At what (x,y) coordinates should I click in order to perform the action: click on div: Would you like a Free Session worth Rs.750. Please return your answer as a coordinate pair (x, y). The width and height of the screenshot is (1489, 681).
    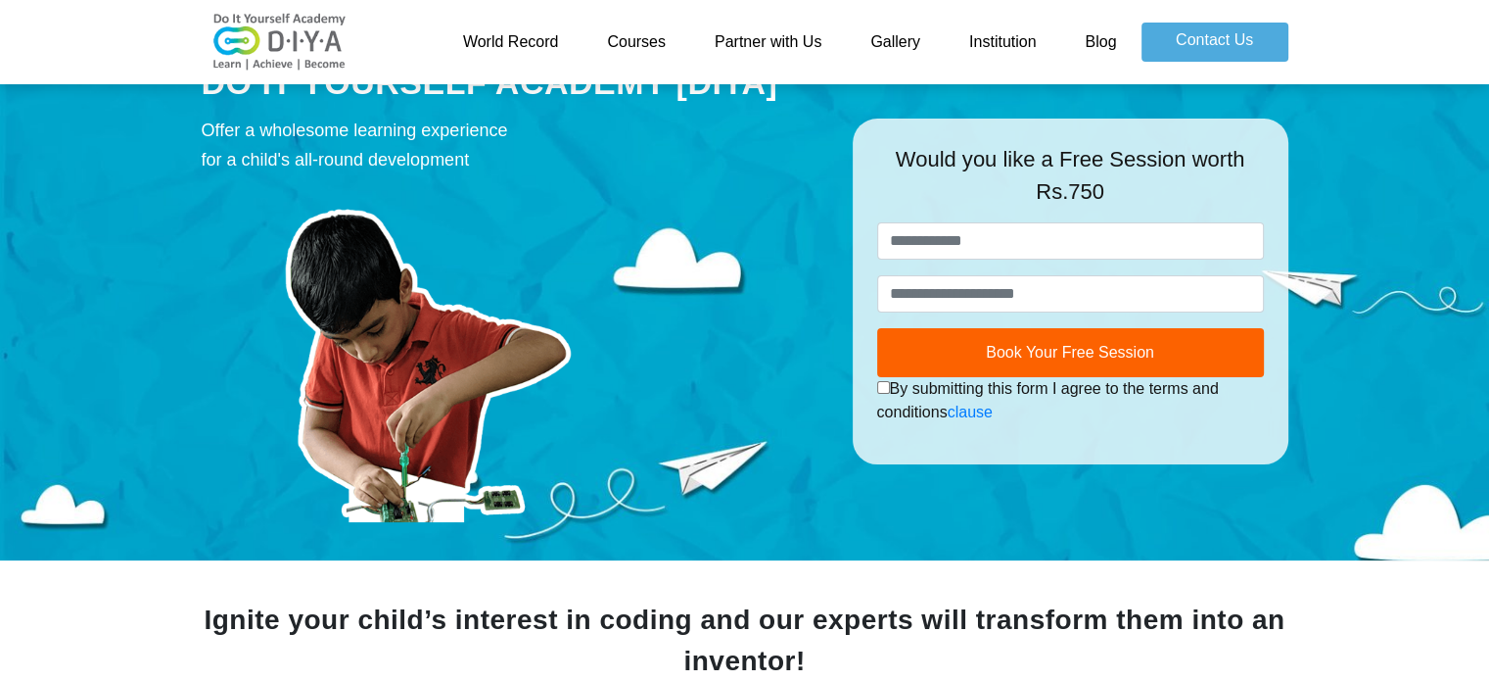
    Looking at the image, I should click on (1070, 182).